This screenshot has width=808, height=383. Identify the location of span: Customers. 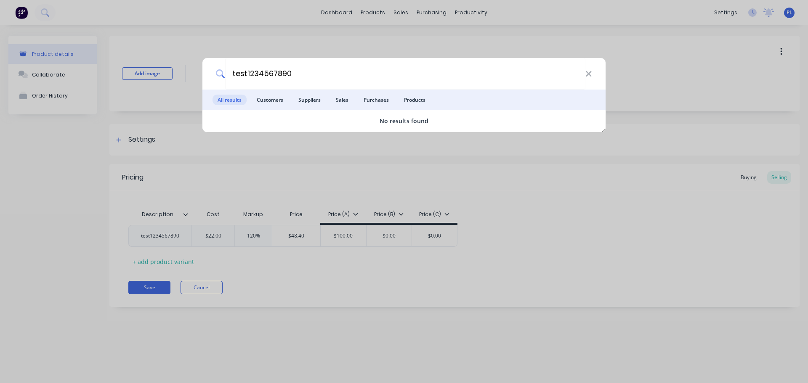
(270, 100).